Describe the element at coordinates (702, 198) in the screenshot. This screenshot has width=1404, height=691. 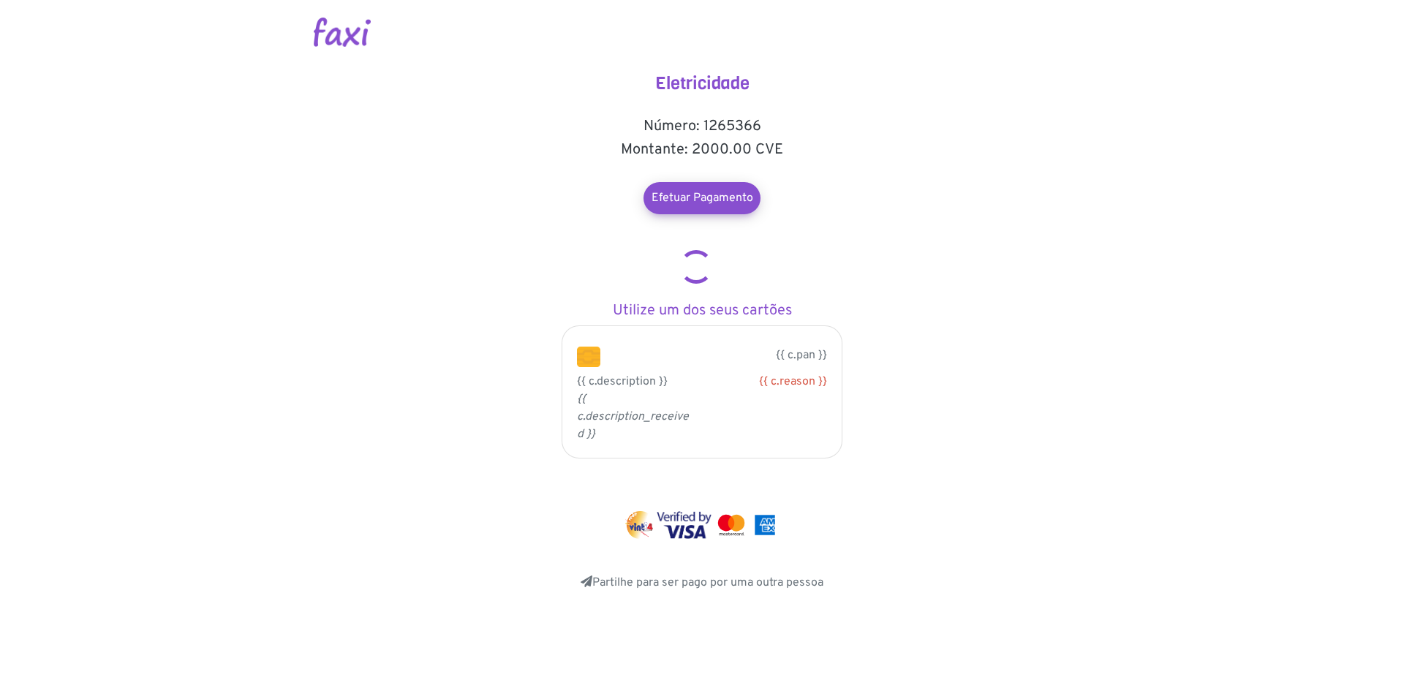
I see `a: Efetuar Pagamento` at that location.